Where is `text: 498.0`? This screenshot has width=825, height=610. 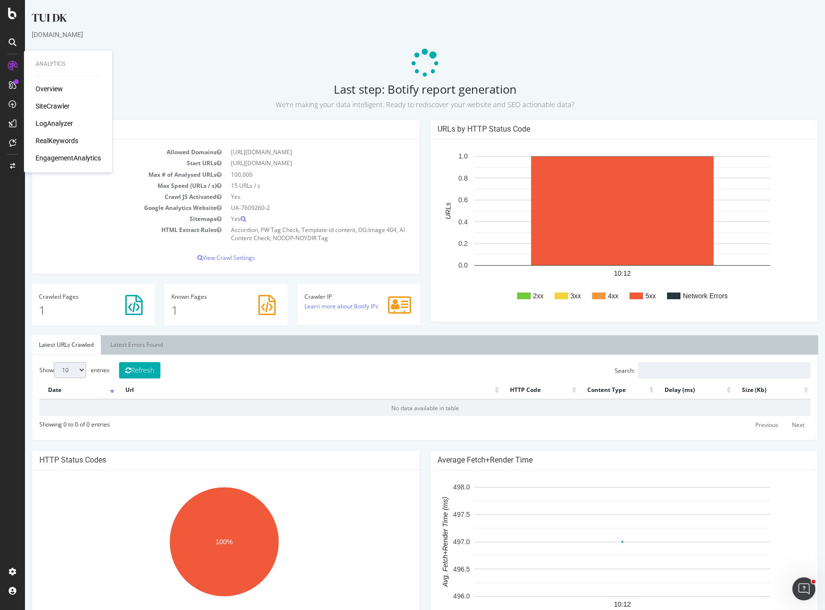 text: 498.0 is located at coordinates (437, 487).